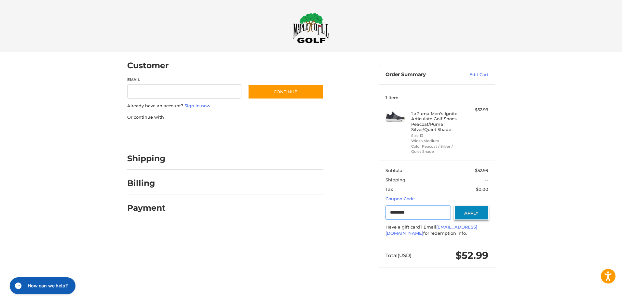 This screenshot has width=622, height=303. I want to click on input: Gift Certificate or Coupon Code, so click(418, 213).